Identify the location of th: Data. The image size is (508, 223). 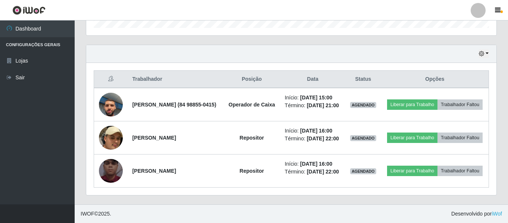
(313, 79).